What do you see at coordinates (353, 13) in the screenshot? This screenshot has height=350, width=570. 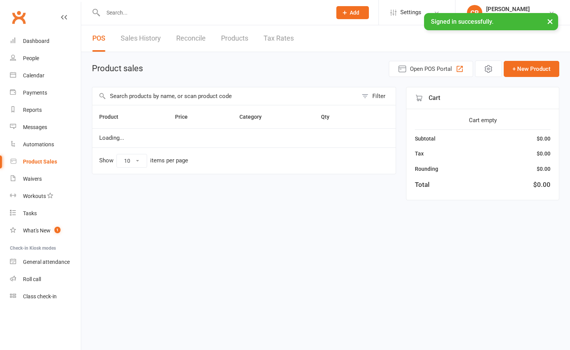 I see `button: Add` at bounding box center [353, 13].